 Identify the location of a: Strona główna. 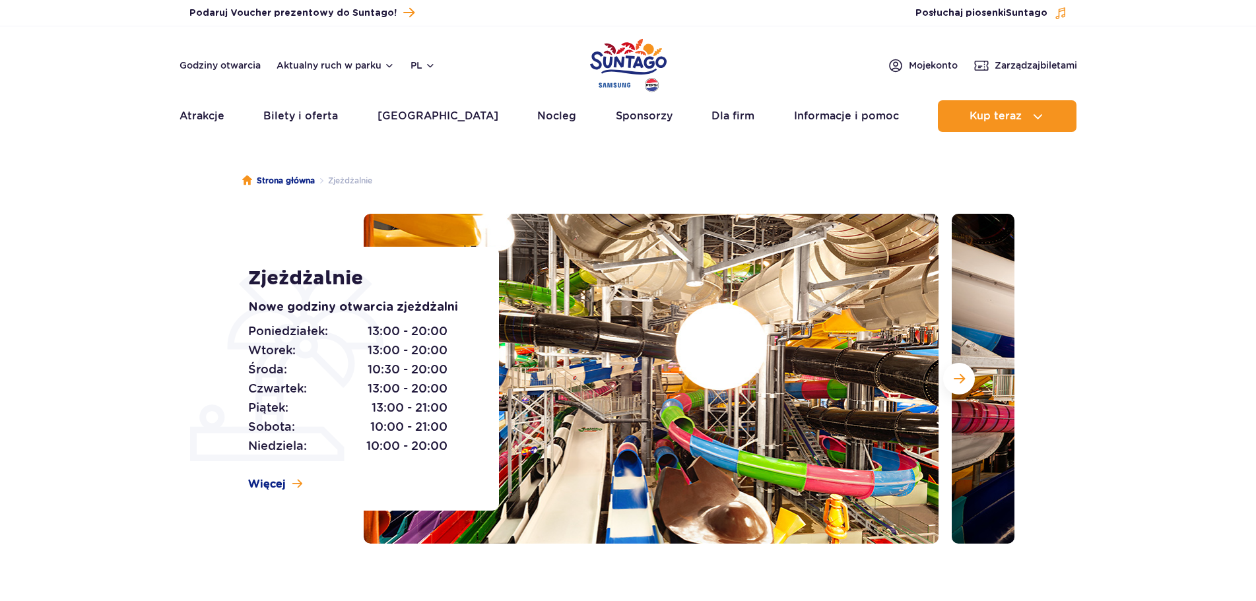
(278, 181).